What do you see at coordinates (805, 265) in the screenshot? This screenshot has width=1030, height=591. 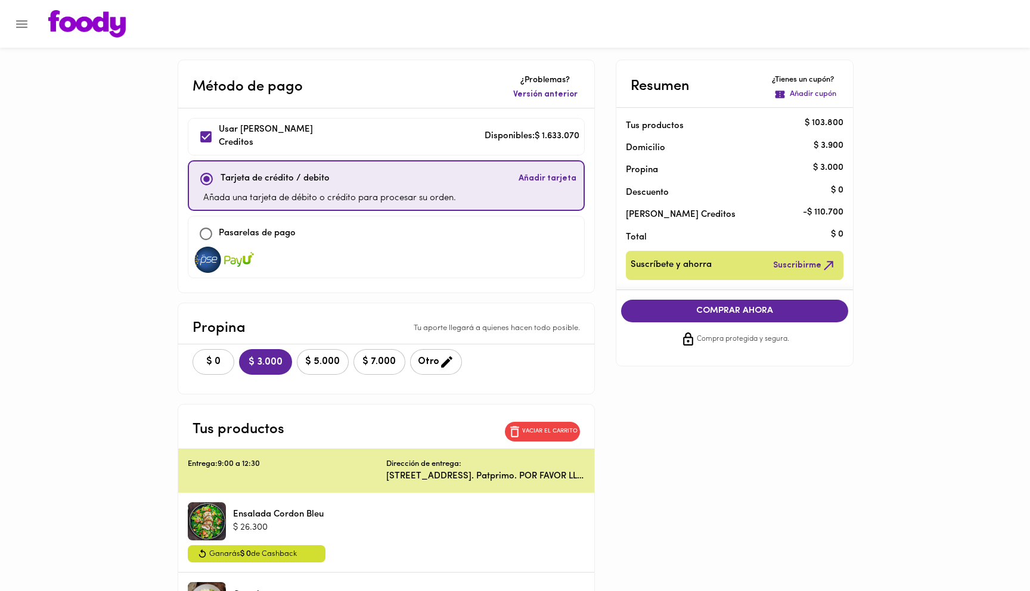 I see `button: Suscribirme` at bounding box center [805, 265].